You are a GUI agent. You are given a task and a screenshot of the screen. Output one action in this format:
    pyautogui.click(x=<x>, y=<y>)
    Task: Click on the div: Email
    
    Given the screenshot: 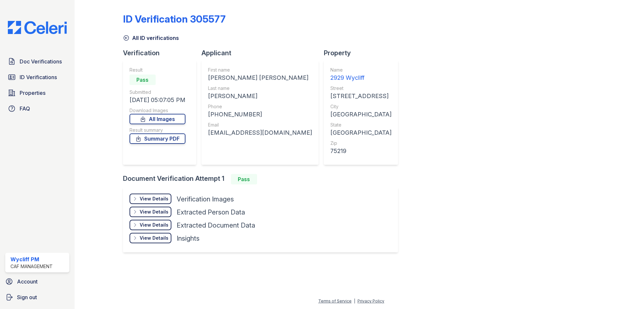 What is the action you would take?
    pyautogui.click(x=260, y=125)
    